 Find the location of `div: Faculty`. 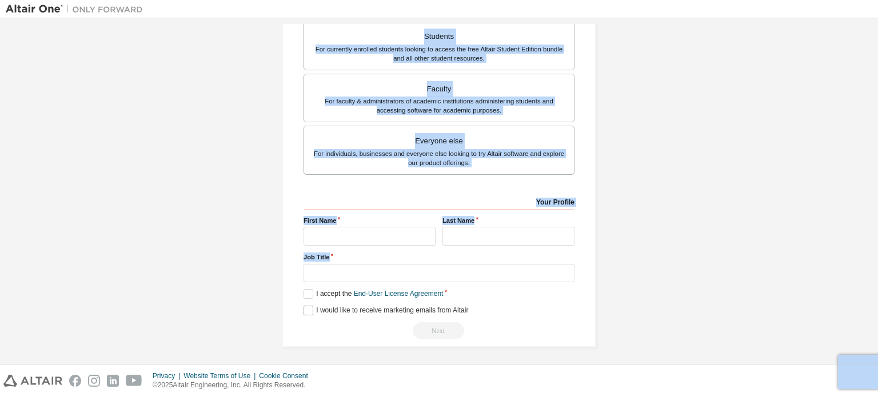

div: Faculty is located at coordinates (439, 89).